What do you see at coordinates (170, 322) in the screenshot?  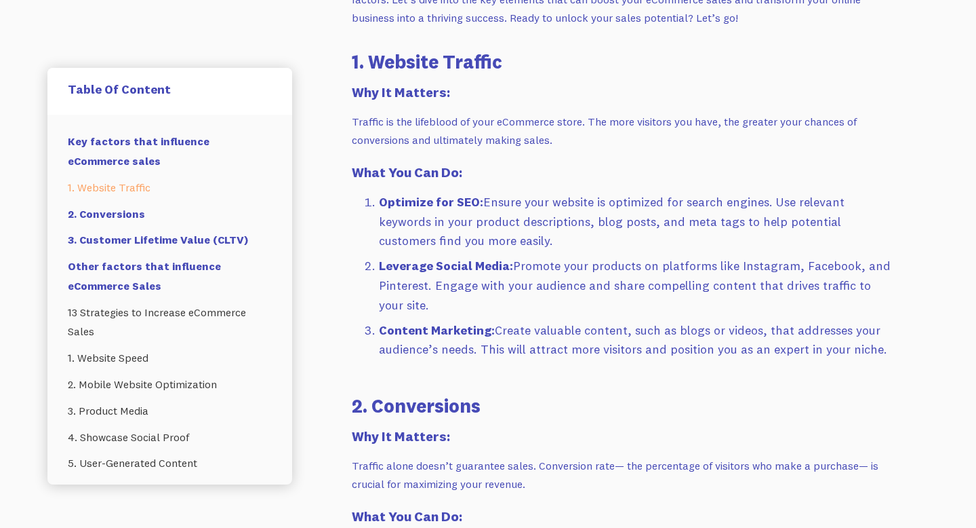 I see `a: 13 Strategies to Increase eCommerce Sales` at bounding box center [170, 322].